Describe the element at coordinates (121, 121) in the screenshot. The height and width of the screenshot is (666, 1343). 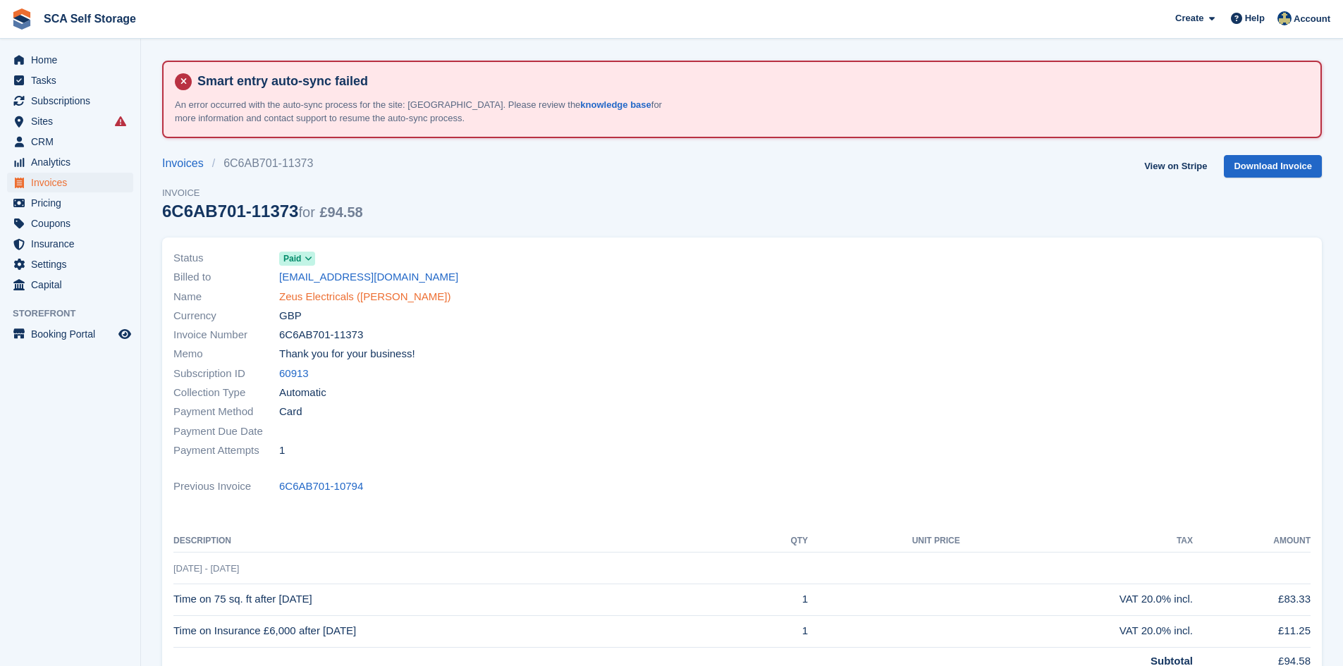
I see `i: Smart entry sync failures have occurred` at that location.